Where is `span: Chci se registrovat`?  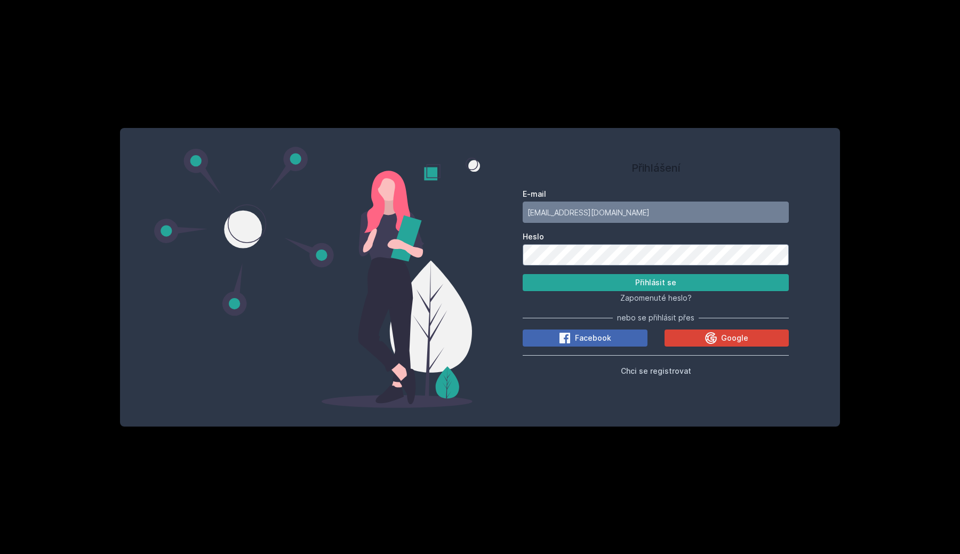
span: Chci se registrovat is located at coordinates (656, 371).